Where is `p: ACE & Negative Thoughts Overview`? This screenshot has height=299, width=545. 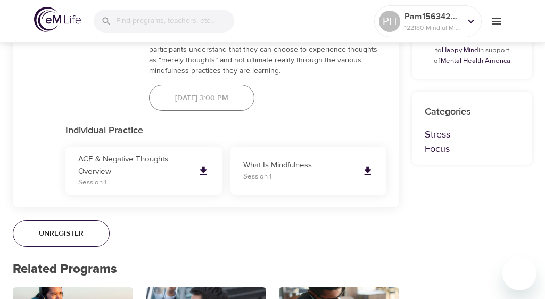
p: ACE & Negative Thoughts Overview is located at coordinates (134, 165).